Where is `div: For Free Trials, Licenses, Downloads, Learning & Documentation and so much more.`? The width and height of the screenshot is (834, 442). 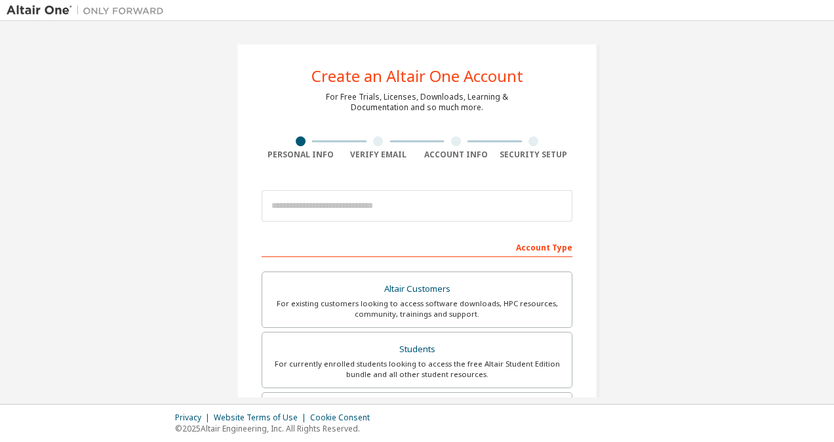 div: For Free Trials, Licenses, Downloads, Learning & Documentation and so much more. is located at coordinates (417, 102).